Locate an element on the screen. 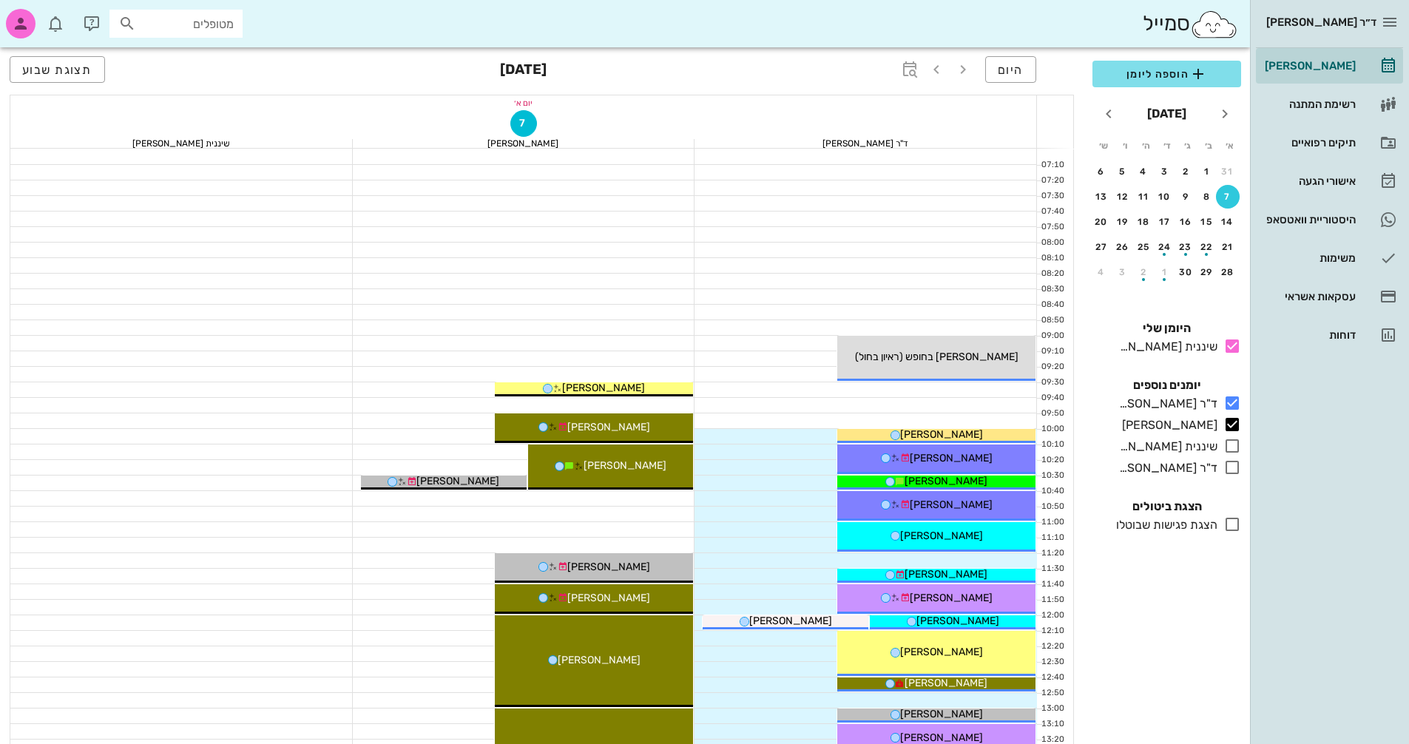 This screenshot has width=1409, height=744. div: 12:20 is located at coordinates (1052, 646).